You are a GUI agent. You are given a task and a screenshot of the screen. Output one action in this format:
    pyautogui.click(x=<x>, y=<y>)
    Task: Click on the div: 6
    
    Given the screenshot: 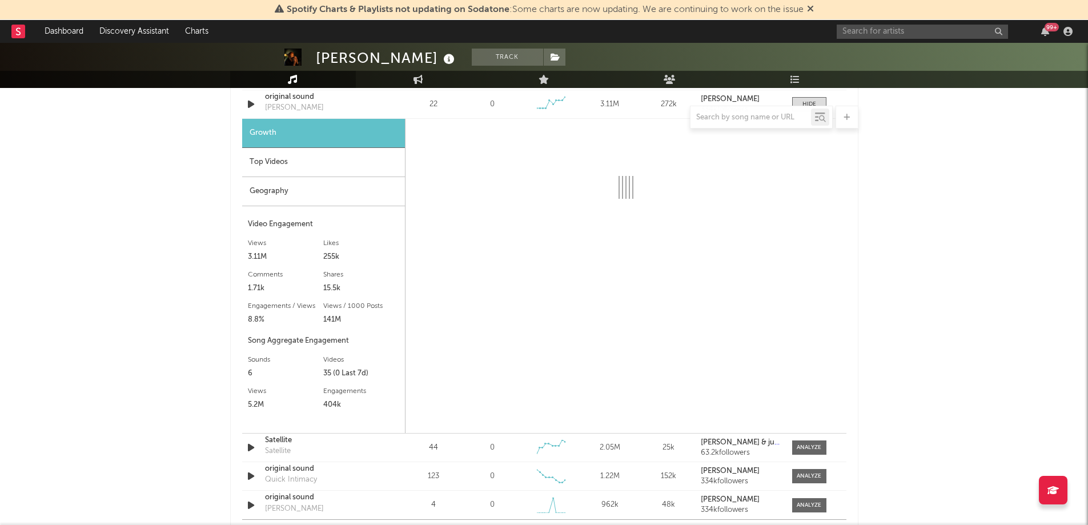 What is the action you would take?
    pyautogui.click(x=285, y=373)
    